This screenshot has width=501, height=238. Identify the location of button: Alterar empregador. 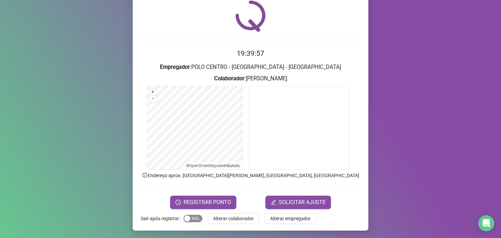
(290, 219).